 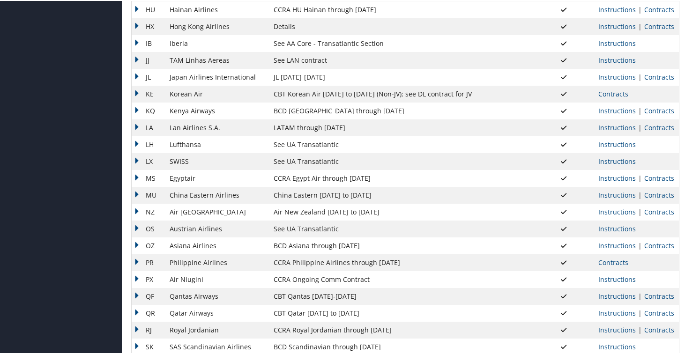 What do you see at coordinates (148, 161) in the screenshot?
I see `td: LX` at bounding box center [148, 161].